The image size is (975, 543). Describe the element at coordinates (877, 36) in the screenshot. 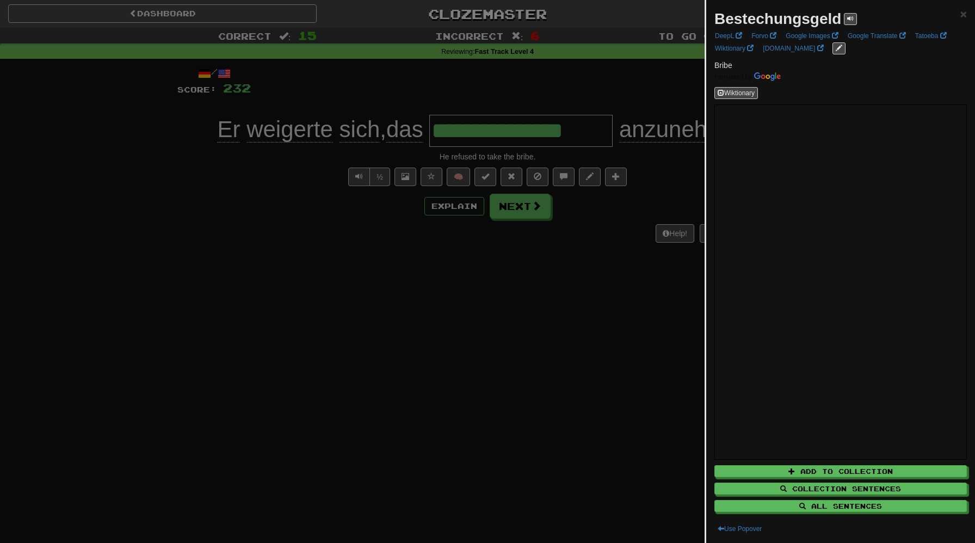

I see `a: Google Translate` at that location.